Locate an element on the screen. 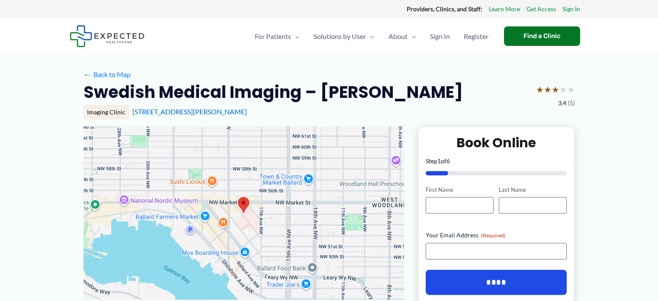 The image size is (658, 301). p: Step of is located at coordinates (496, 161).